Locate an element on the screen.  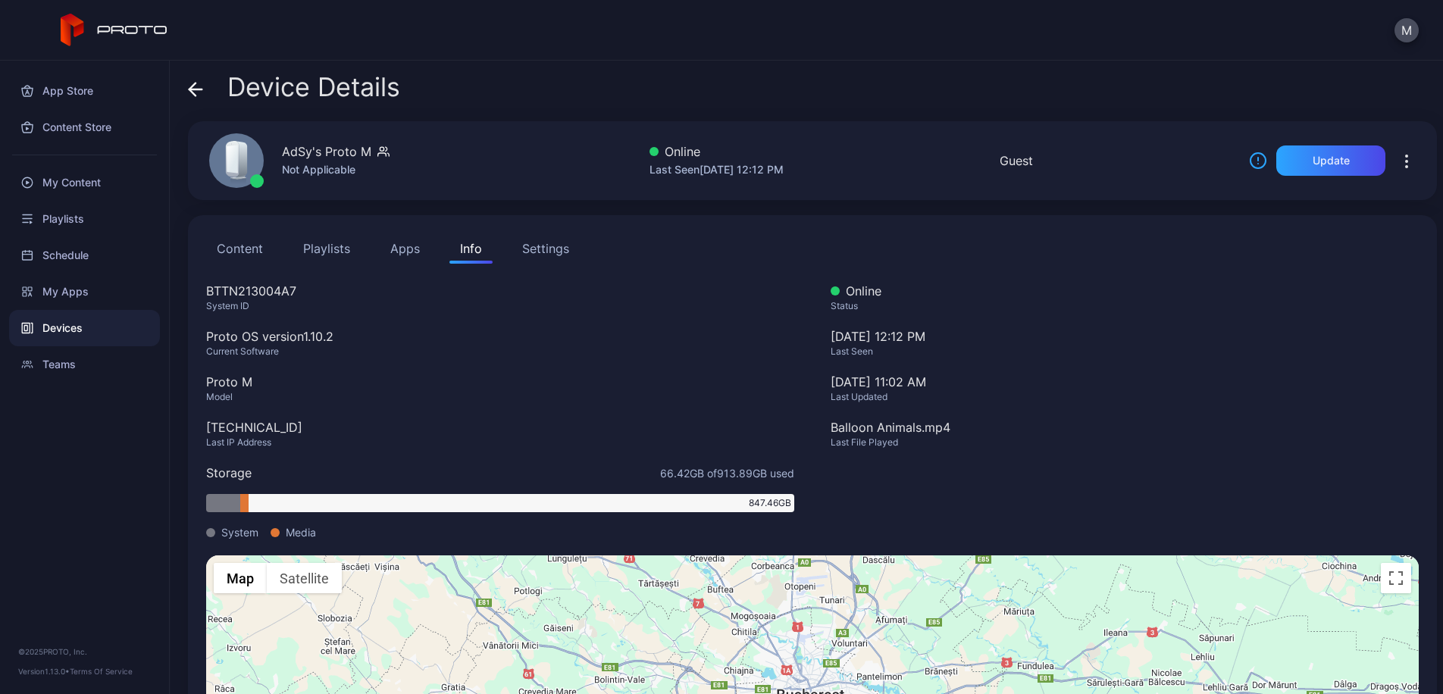
div: Guest is located at coordinates (1016, 161).